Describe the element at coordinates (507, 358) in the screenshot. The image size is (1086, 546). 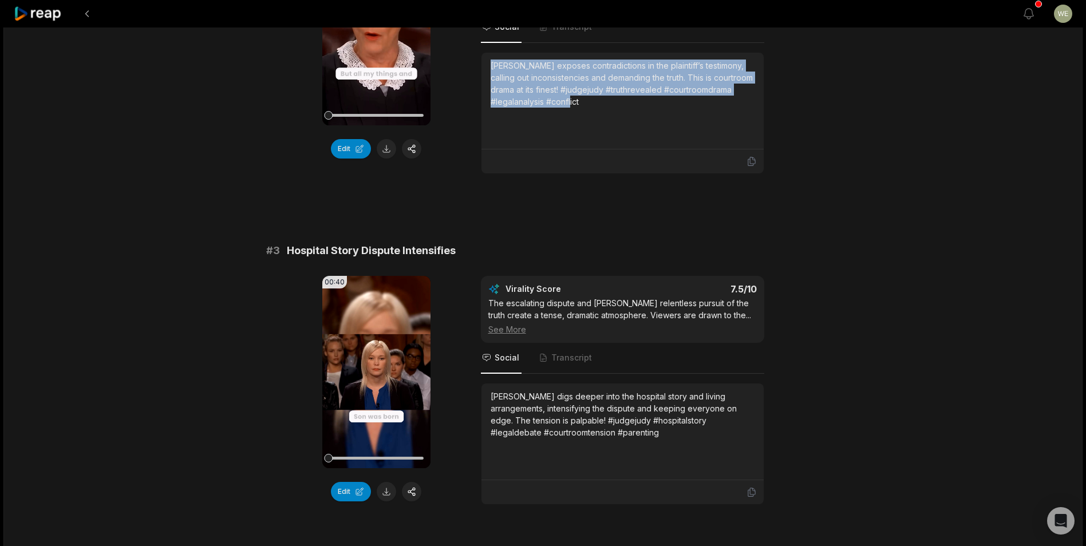
I see `span: Social` at that location.